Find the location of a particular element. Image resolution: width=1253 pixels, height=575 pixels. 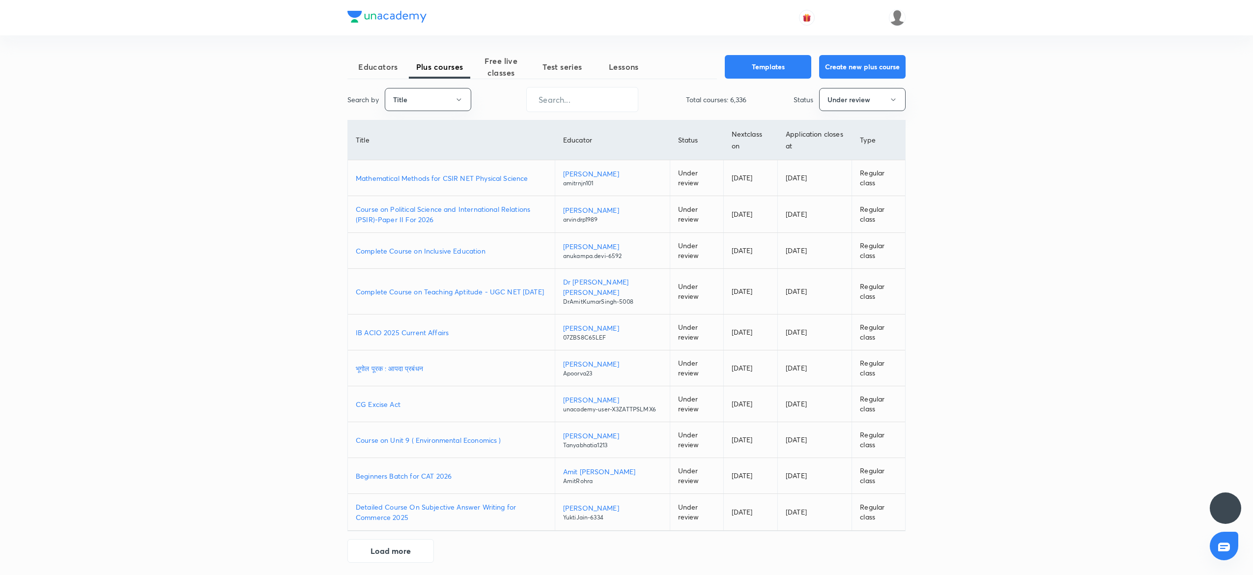

p: Beginners Batch for CAT 2026 is located at coordinates (451, 476).